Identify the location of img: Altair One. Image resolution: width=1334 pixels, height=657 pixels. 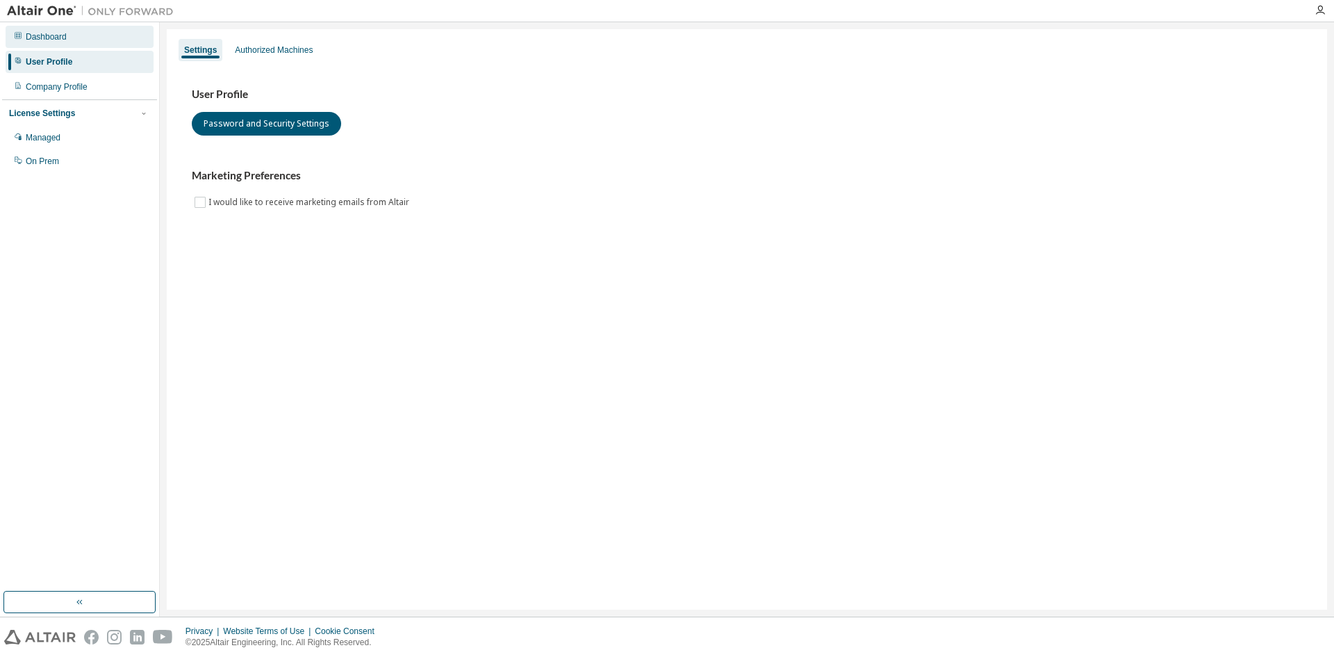
(94, 11).